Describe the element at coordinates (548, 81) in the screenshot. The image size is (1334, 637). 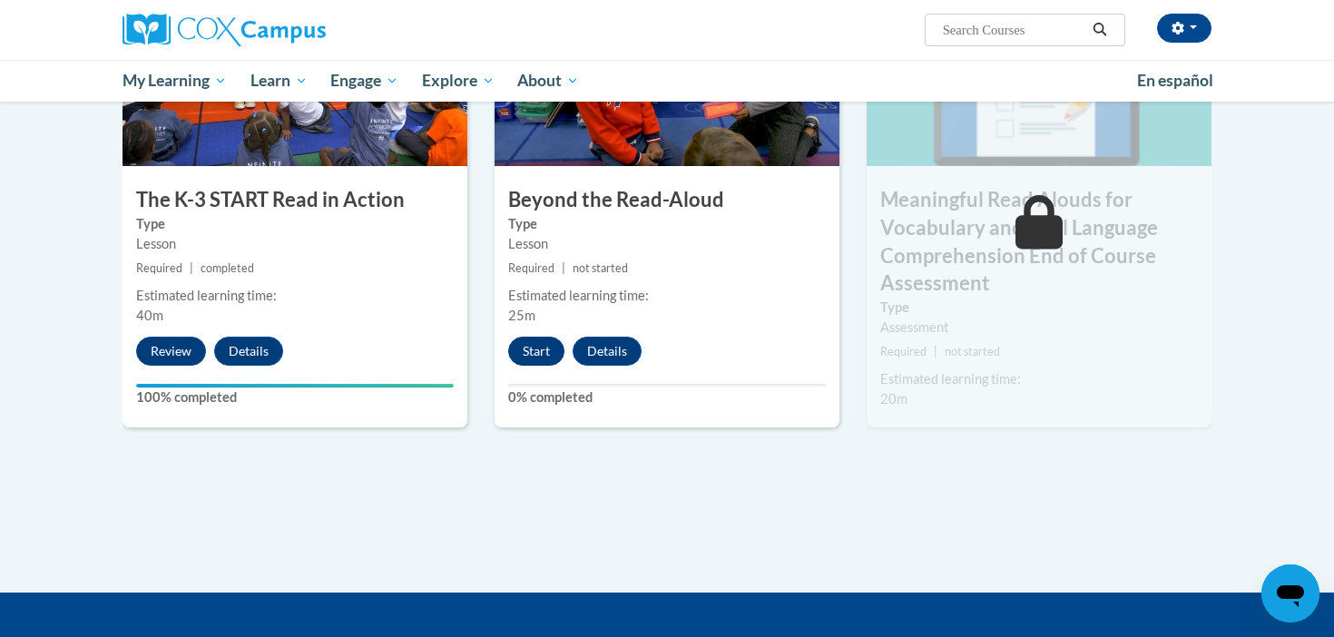
I see `span: About` at that location.